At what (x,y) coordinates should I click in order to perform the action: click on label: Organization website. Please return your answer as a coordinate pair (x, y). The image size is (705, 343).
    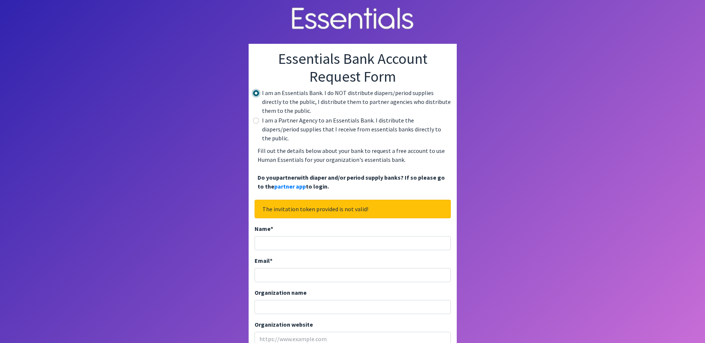
    Looking at the image, I should click on (284, 325).